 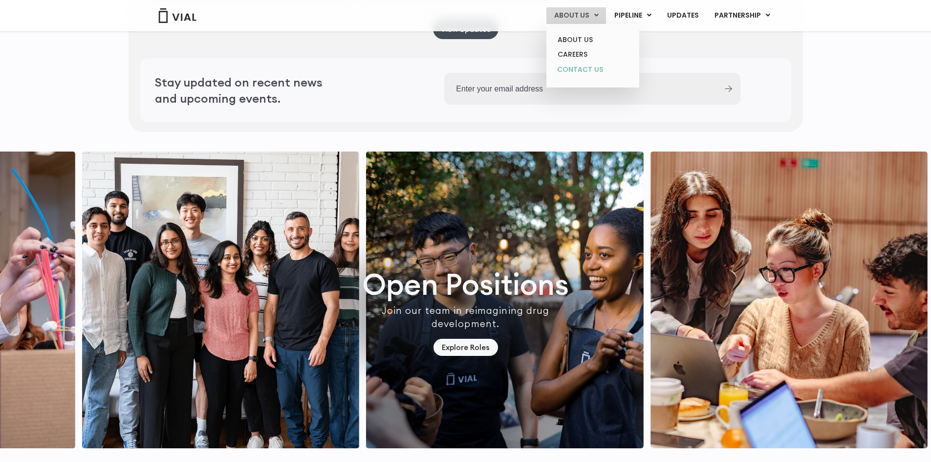 What do you see at coordinates (220, 300) in the screenshot?
I see `img: http://Group%20of%20smiling%20people%20posing%20for%20a%20picture` at bounding box center [220, 300].